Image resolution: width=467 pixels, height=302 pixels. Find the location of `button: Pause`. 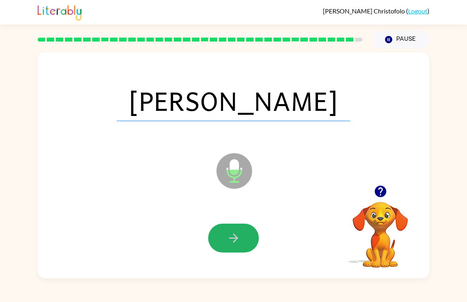

button: Pause is located at coordinates (401, 40).